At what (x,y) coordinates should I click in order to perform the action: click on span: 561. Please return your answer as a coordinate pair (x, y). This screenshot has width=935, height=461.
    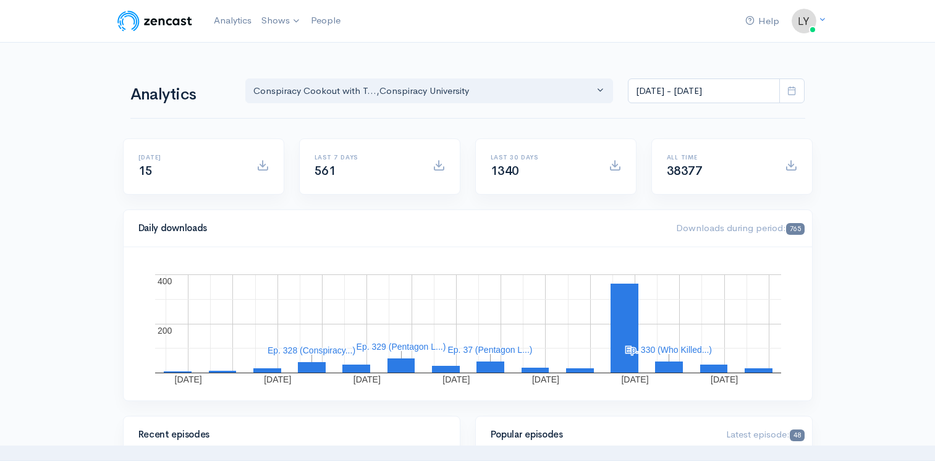
    Looking at the image, I should click on (325, 171).